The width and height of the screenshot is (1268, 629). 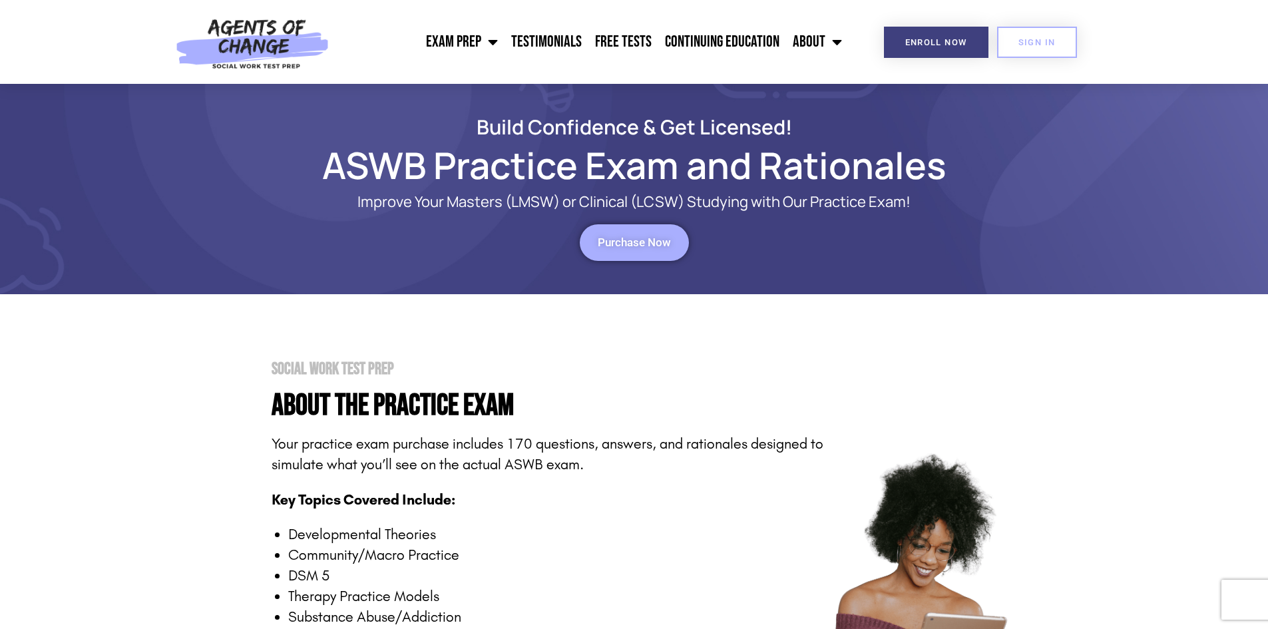 What do you see at coordinates (634, 242) in the screenshot?
I see `a: Purchase Now` at bounding box center [634, 242].